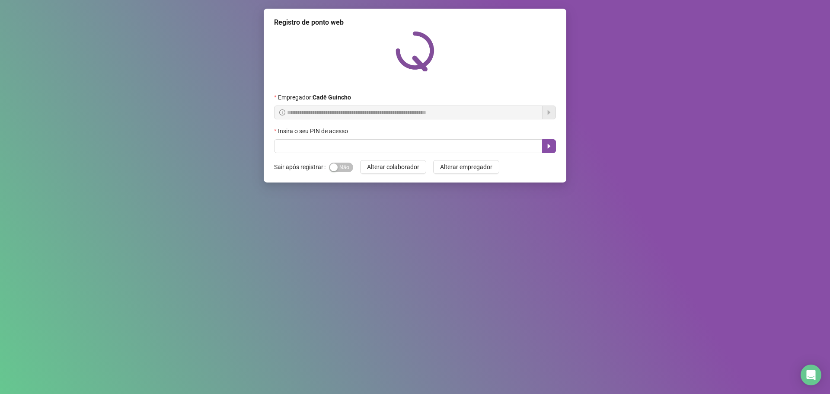 This screenshot has width=830, height=394. What do you see at coordinates (549, 146) in the screenshot?
I see `span: caret-right` at bounding box center [549, 146].